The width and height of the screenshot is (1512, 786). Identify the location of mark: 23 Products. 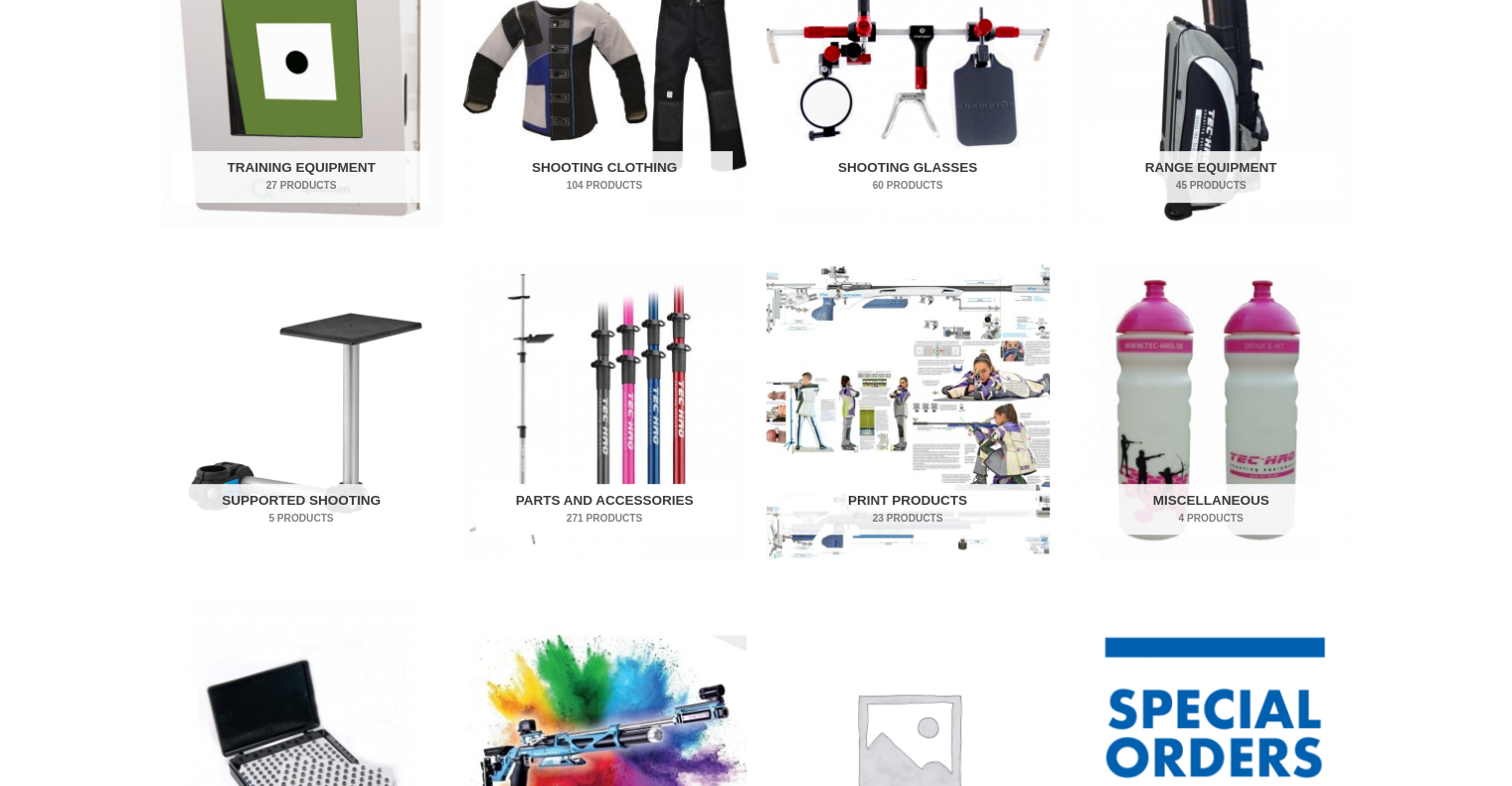
(908, 518).